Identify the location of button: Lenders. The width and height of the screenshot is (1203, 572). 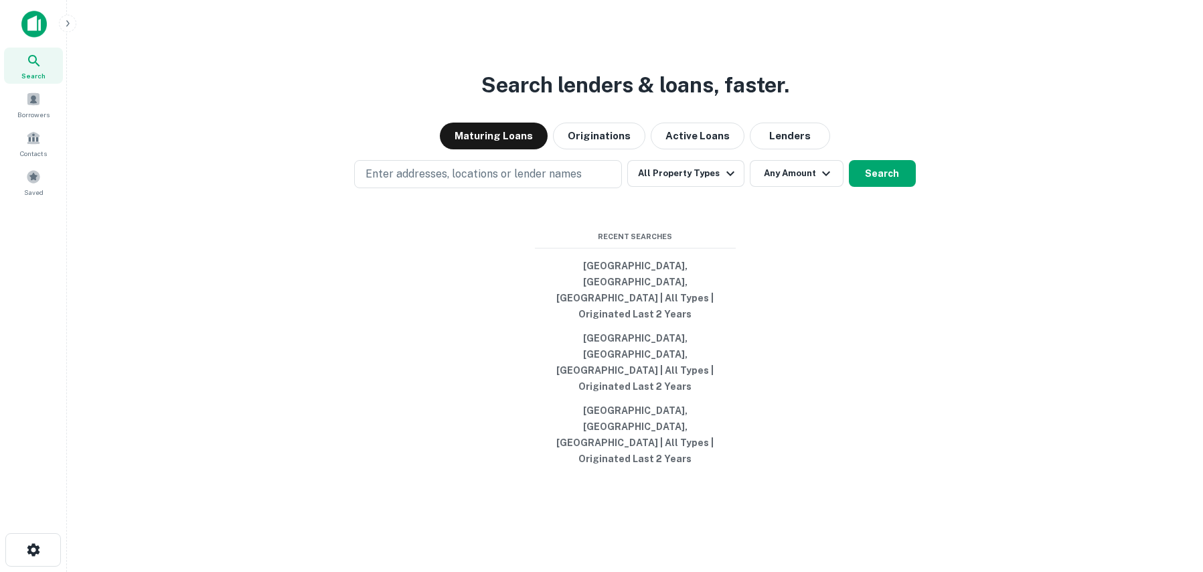
(790, 136).